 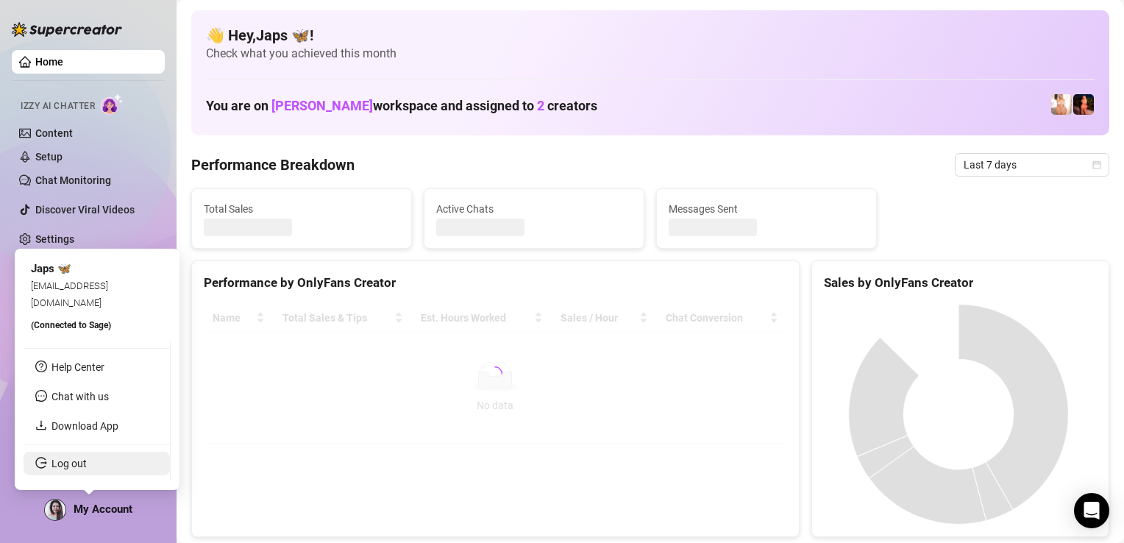 What do you see at coordinates (534, 209) in the screenshot?
I see `span: Active Chats` at bounding box center [534, 209].